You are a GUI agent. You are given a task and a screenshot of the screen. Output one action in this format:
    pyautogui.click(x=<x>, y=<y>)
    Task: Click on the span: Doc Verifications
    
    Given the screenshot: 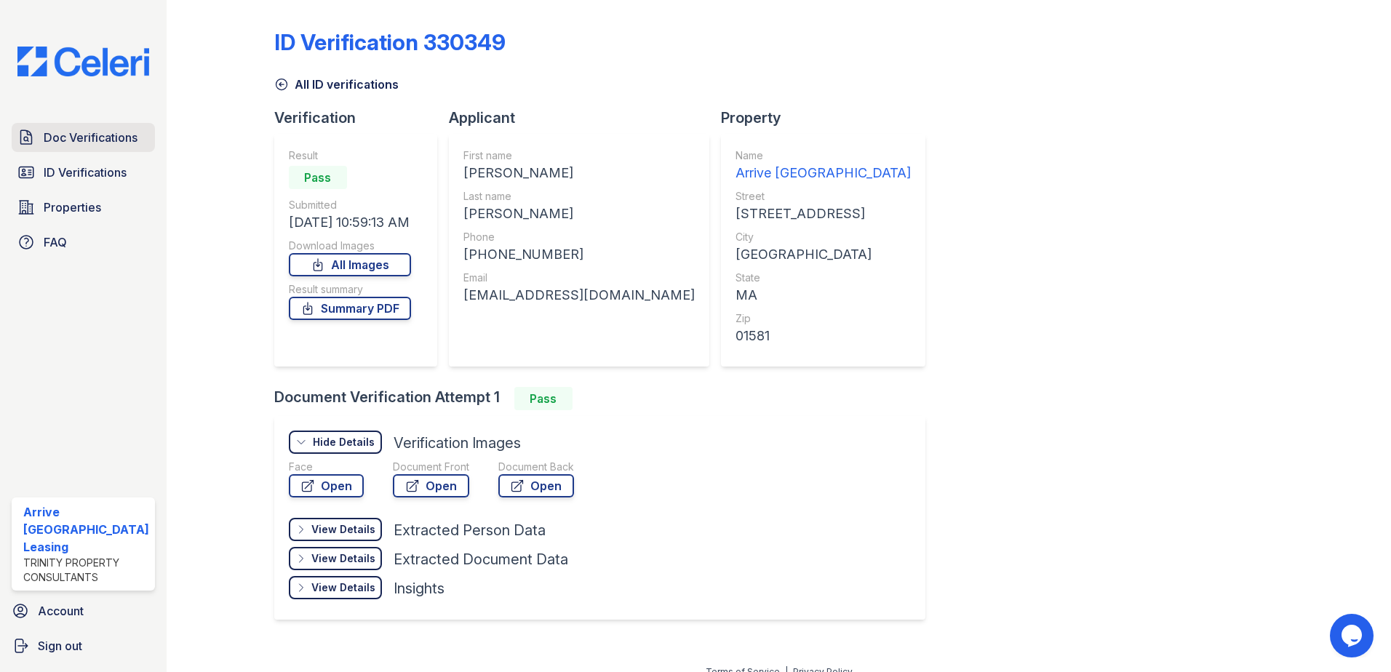 What is the action you would take?
    pyautogui.click(x=90, y=138)
    